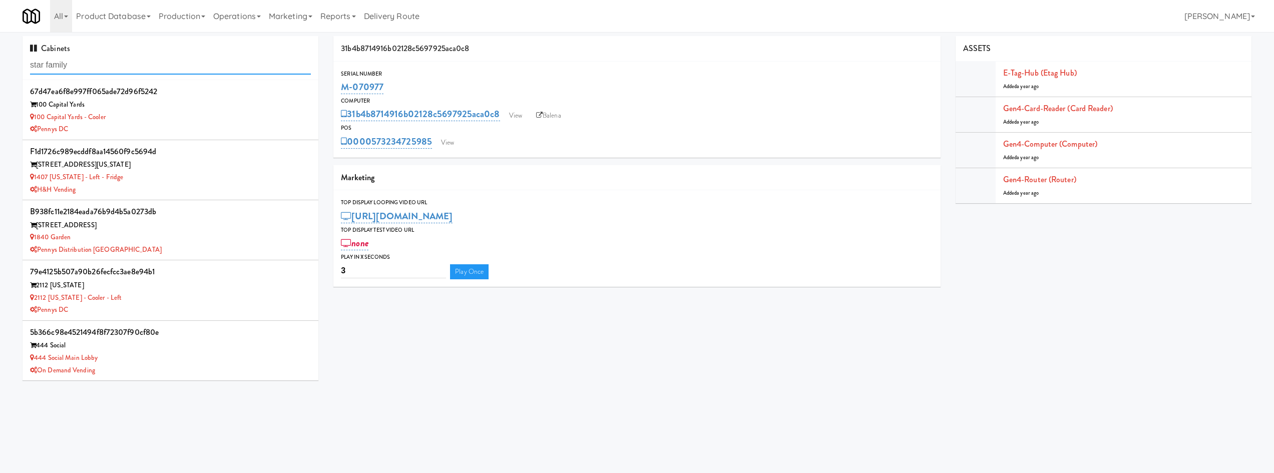  What do you see at coordinates (170, 332) in the screenshot?
I see `div: 5b366c98e4521494f8f72307f90cf80e` at bounding box center [170, 332].